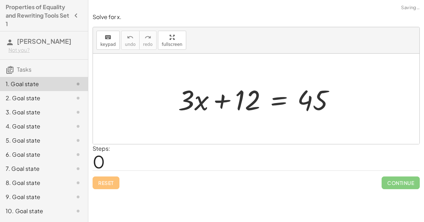 The image size is (424, 222). What do you see at coordinates (34, 155) in the screenshot?
I see `div: 6. Goal state` at bounding box center [34, 155].